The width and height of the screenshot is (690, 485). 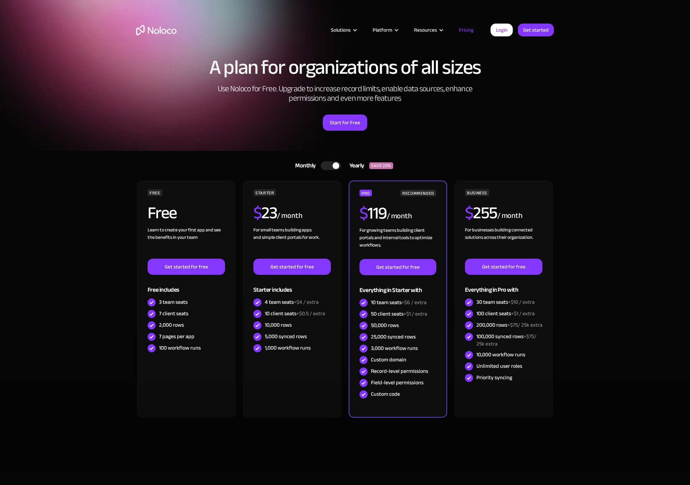 What do you see at coordinates (172, 325) in the screenshot?
I see `div: 2,000 rows` at bounding box center [172, 325].